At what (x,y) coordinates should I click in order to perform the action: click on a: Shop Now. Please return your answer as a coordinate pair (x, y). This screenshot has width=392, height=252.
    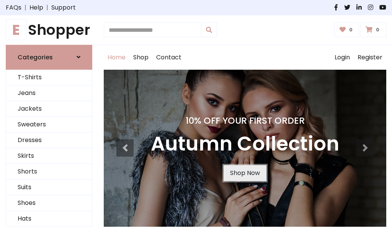
    Looking at the image, I should click on (245, 173).